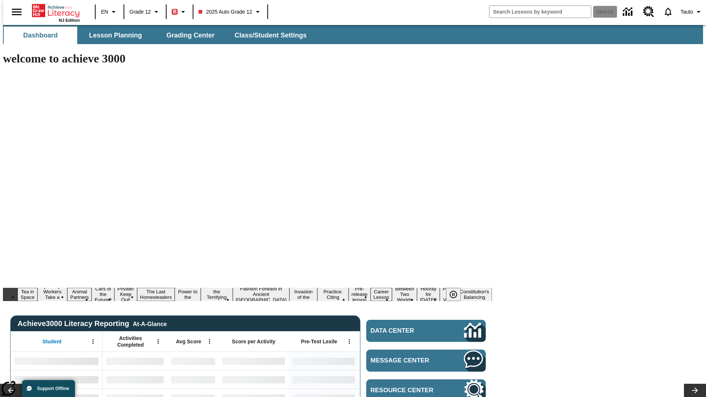 The image size is (706, 397). Describe the element at coordinates (69, 20) in the screenshot. I see `span: NJ Edition` at that location.